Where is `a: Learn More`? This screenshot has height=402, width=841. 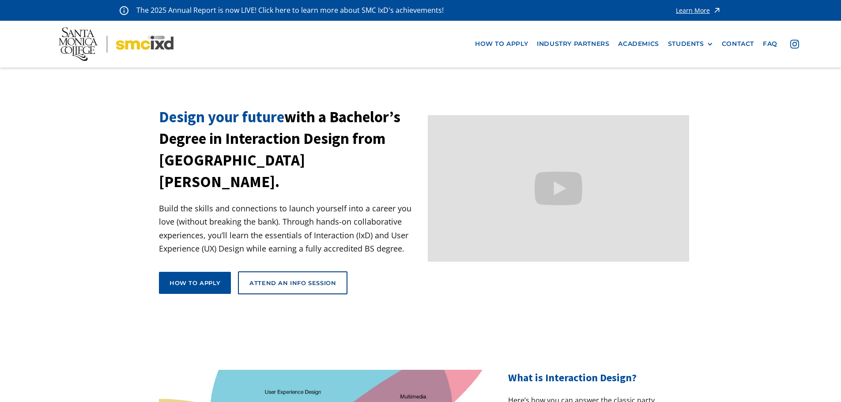 a: Learn More is located at coordinates (698, 10).